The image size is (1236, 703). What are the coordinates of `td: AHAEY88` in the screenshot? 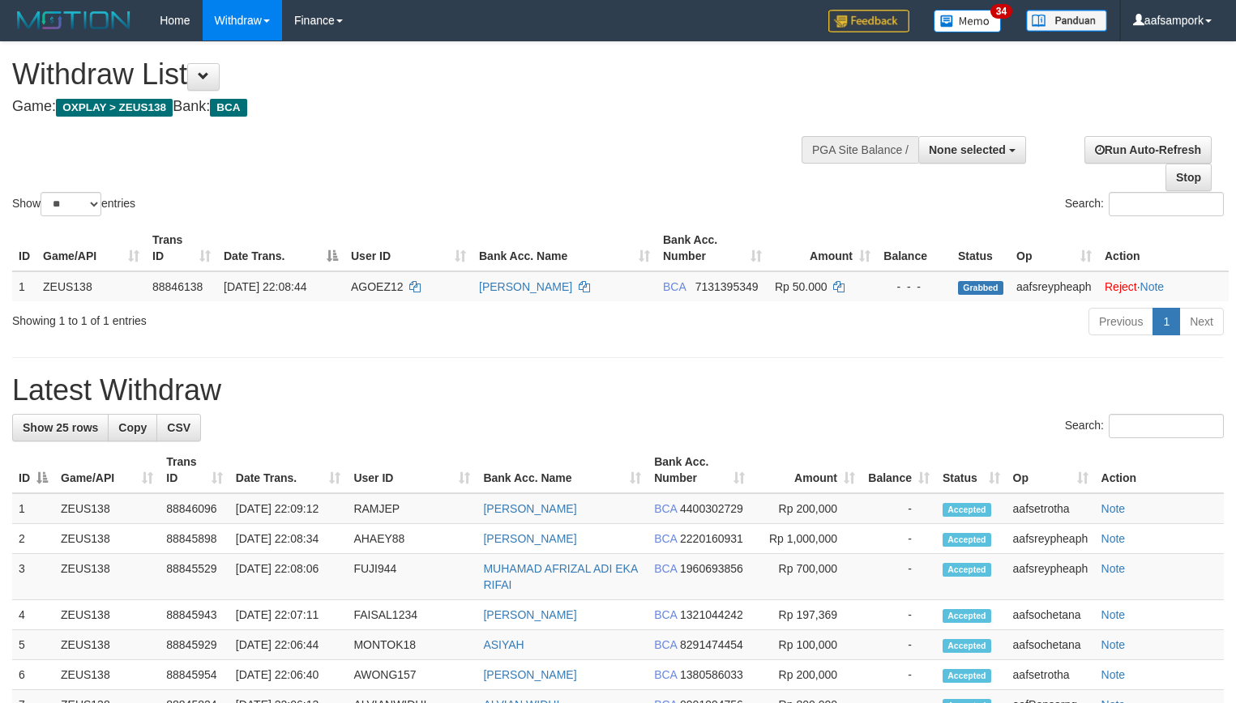 It's located at (412, 539).